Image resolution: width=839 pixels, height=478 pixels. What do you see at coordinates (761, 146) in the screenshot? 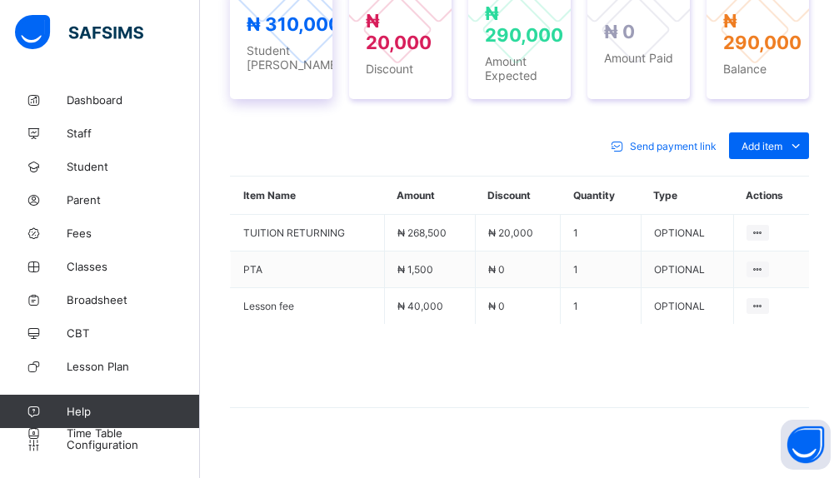
I see `span: Add item` at bounding box center [761, 146].